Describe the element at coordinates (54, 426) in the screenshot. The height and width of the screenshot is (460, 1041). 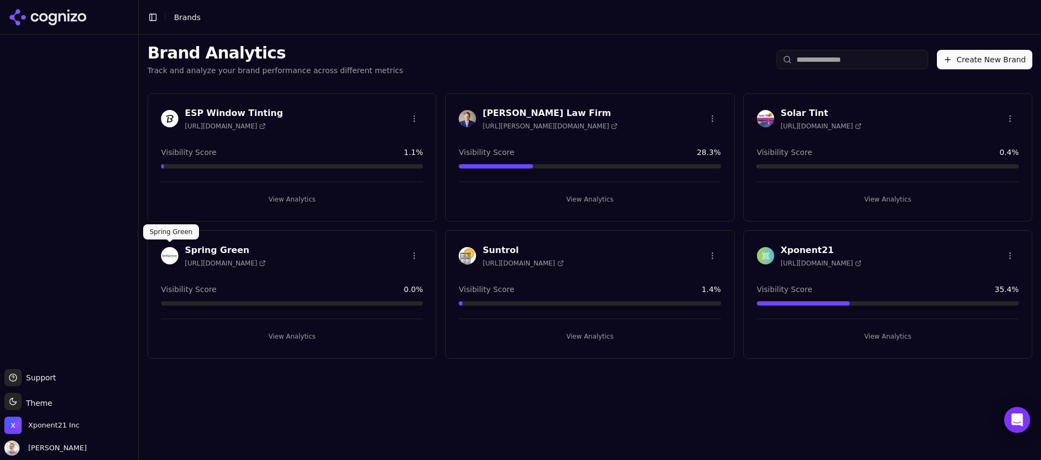
I see `span: Xponent21 Inc` at that location.